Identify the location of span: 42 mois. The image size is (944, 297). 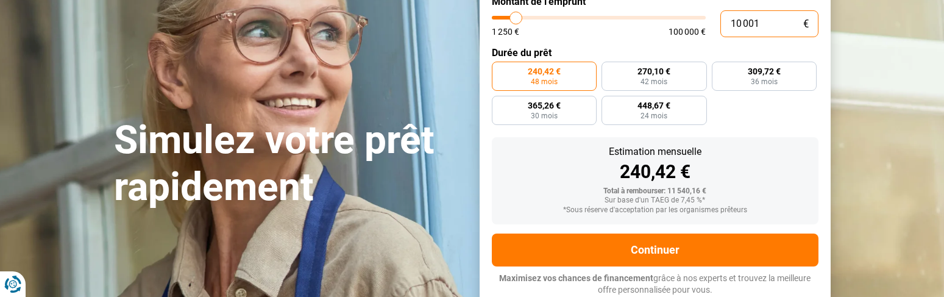
(654, 82).